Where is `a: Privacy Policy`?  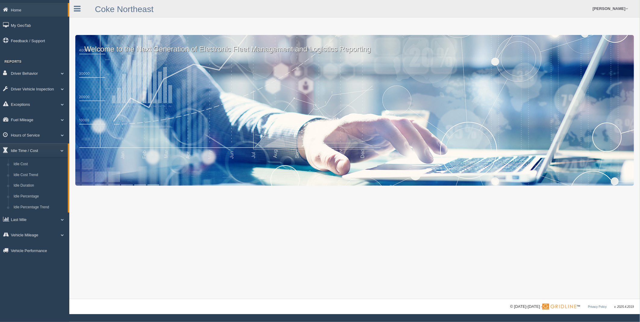
a: Privacy Policy is located at coordinates (598, 307).